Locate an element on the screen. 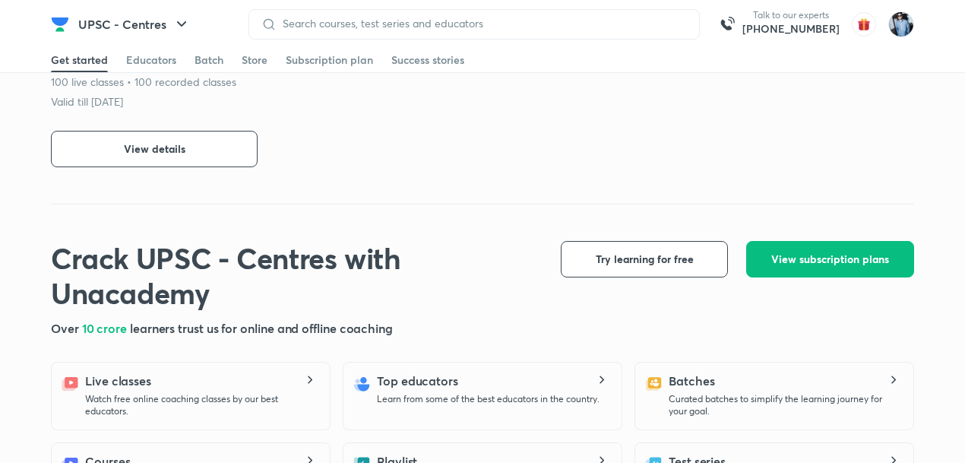 Image resolution: width=965 pixels, height=463 pixels. a: call-us is located at coordinates (728, 24).